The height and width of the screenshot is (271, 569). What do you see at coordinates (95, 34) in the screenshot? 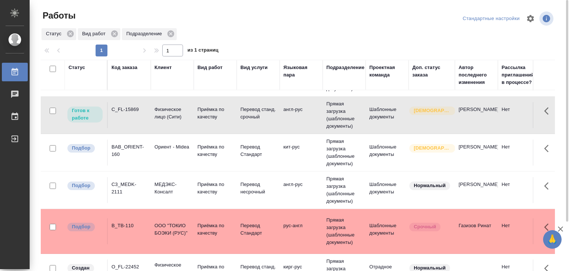
I see `p: Вид работ` at bounding box center [95, 34].